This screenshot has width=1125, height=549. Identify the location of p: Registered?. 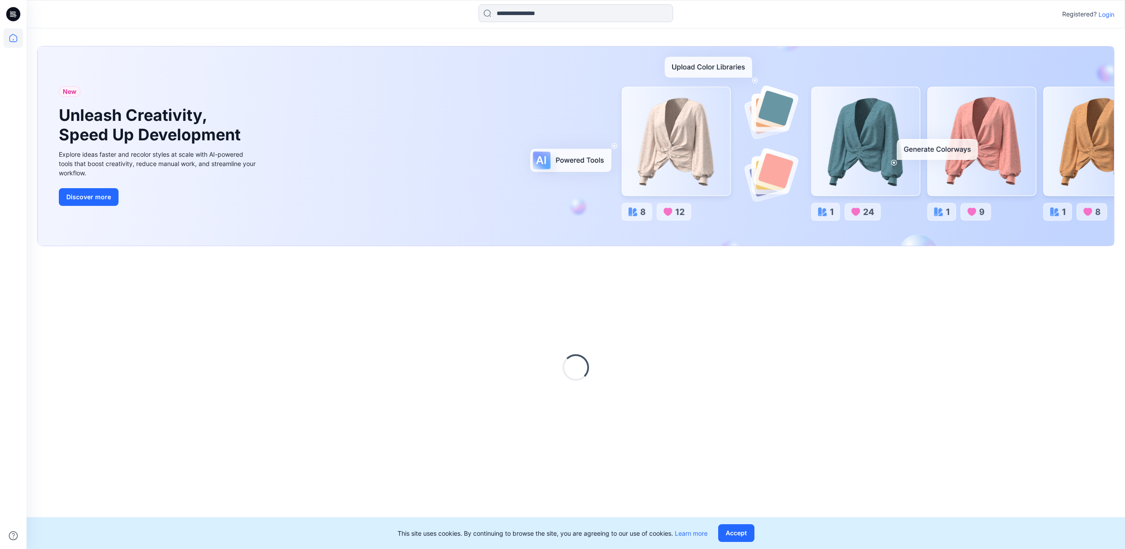
(1080, 14).